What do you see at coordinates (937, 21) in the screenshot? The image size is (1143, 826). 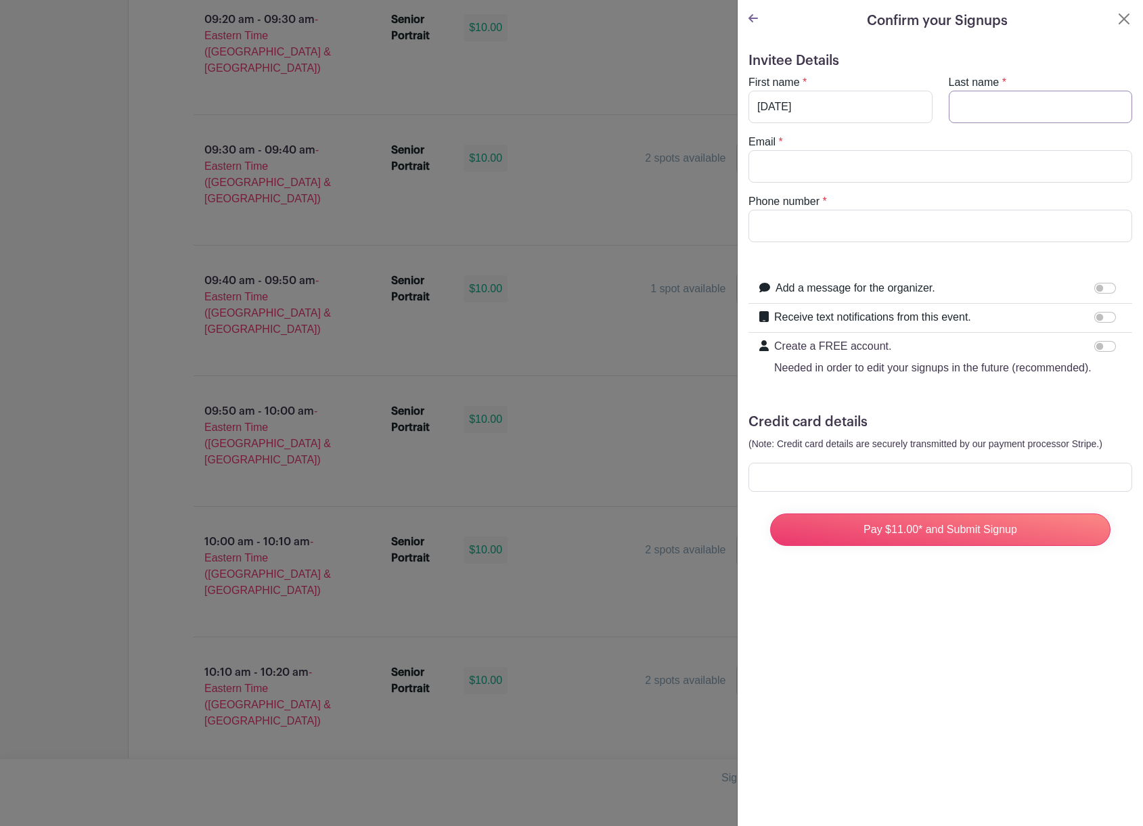 I see `h5: Confirm your Signups` at bounding box center [937, 21].